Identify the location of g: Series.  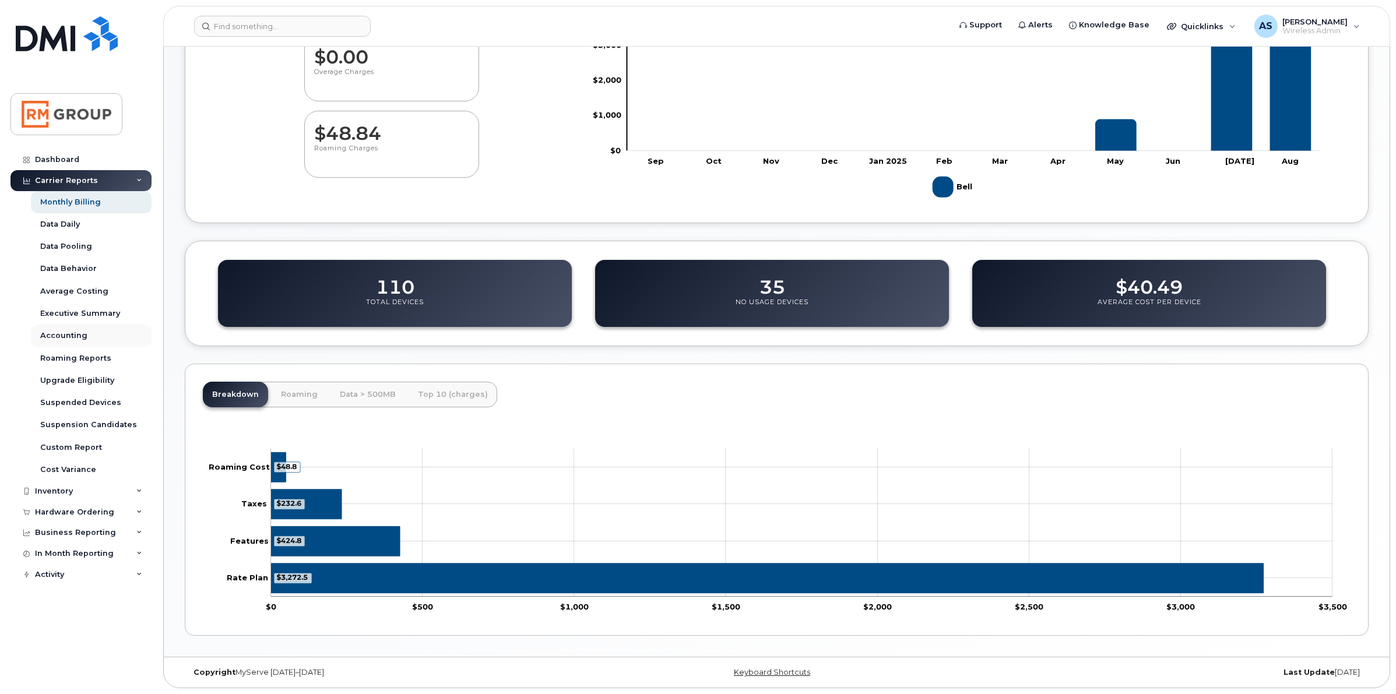
(767, 523).